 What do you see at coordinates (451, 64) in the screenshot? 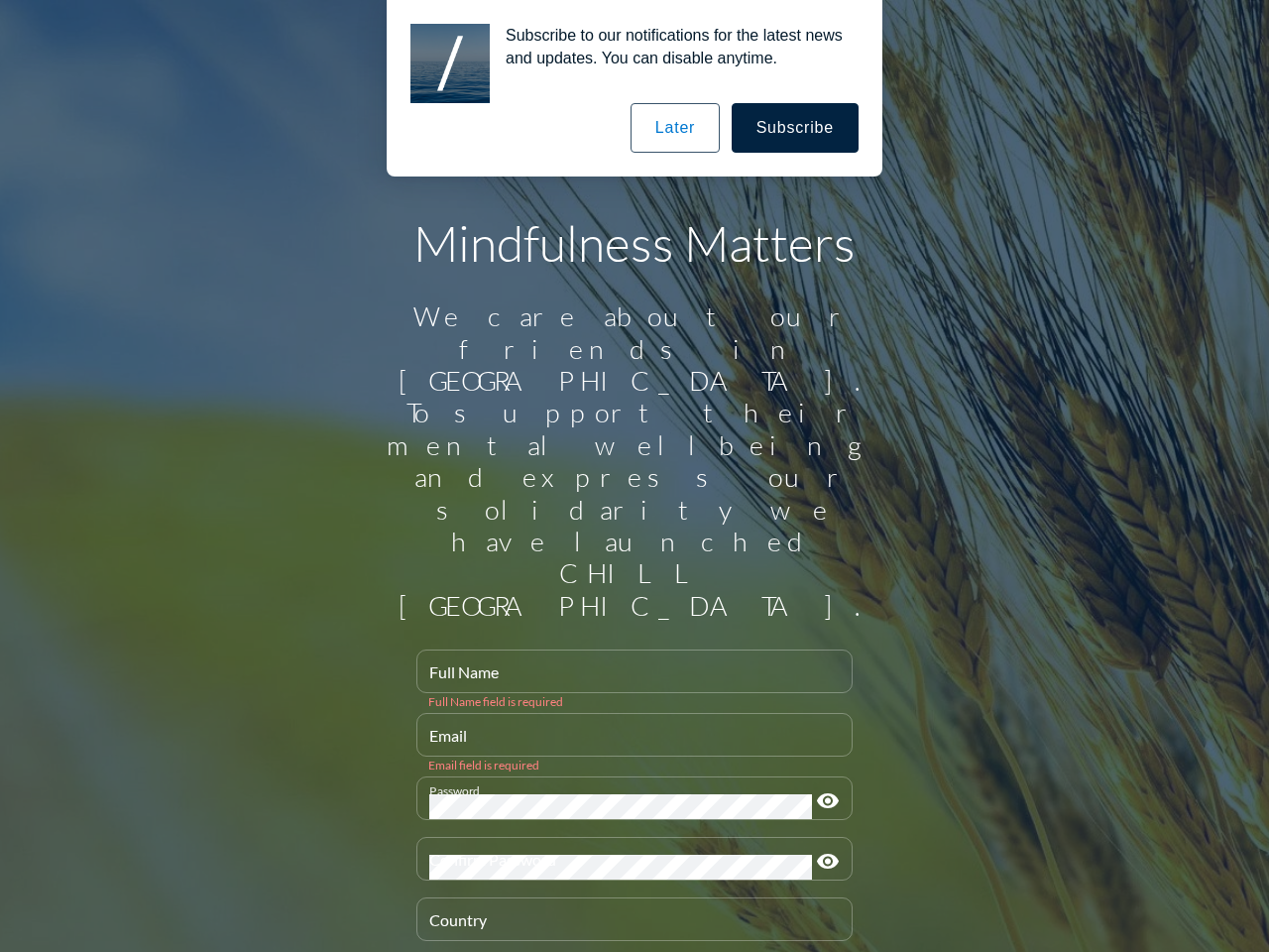
I see `img: notification icon` at bounding box center [451, 64].